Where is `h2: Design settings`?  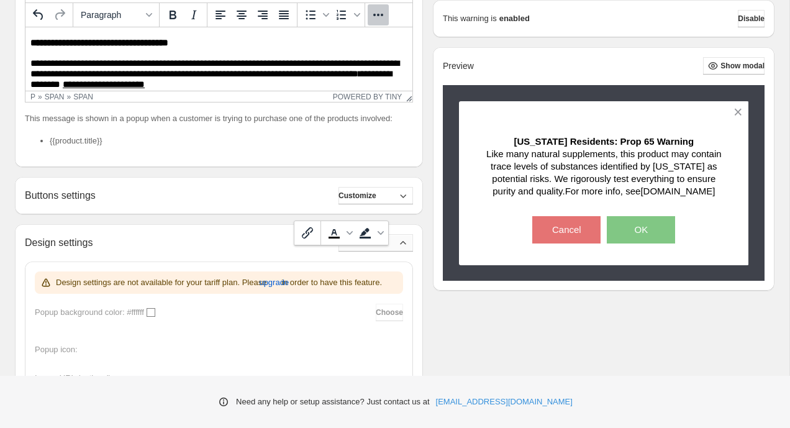
h2: Design settings is located at coordinates (58, 242).